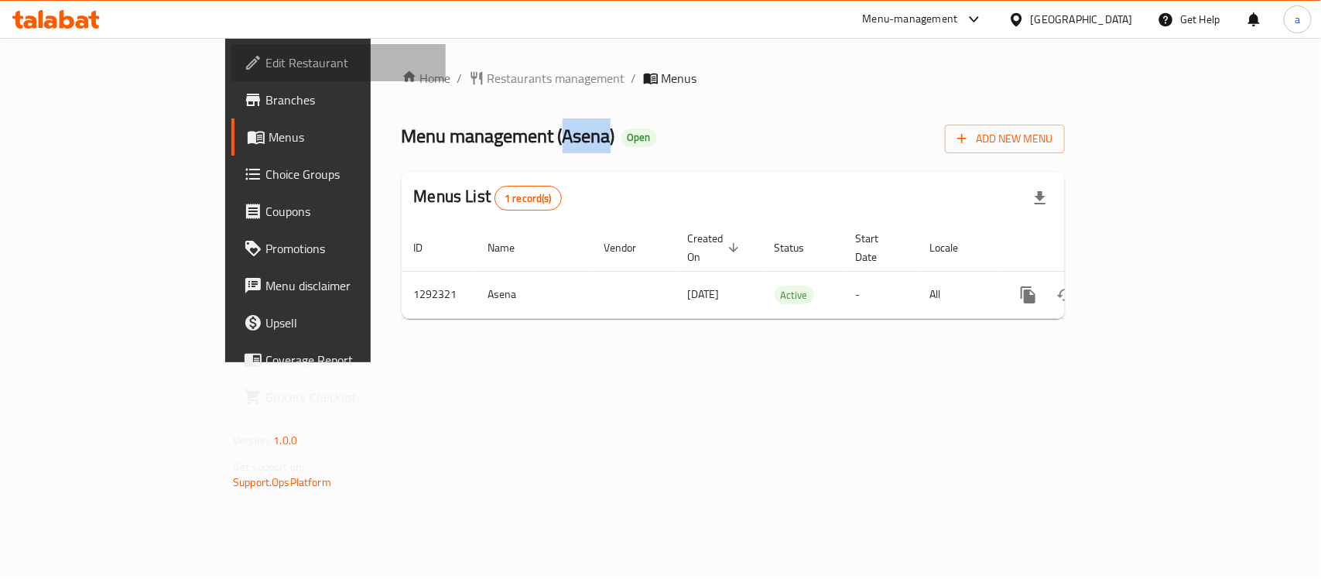 The width and height of the screenshot is (1321, 579). I want to click on a: Coupons, so click(338, 211).